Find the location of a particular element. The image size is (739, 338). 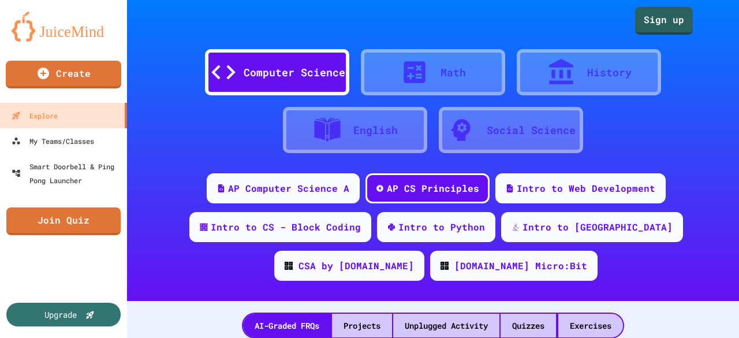

div: Unplugged Activity is located at coordinates (446, 325).